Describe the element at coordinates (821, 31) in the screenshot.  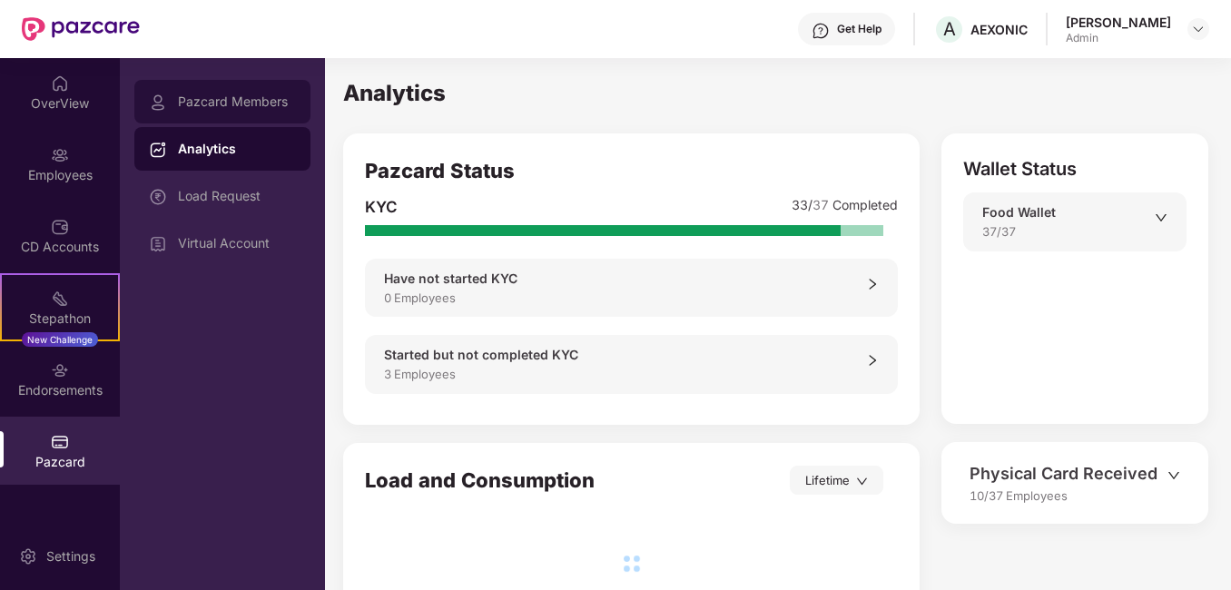
I see `img: svg+xml;base64,PHN2ZyBpZD0iSGVscC0zMngzMiIgeG1sbnM9Imh0dHA6Ly93d3cudzMub3JnLzIwMDAvc3ZnIiB3aWR0aD...` at that location.